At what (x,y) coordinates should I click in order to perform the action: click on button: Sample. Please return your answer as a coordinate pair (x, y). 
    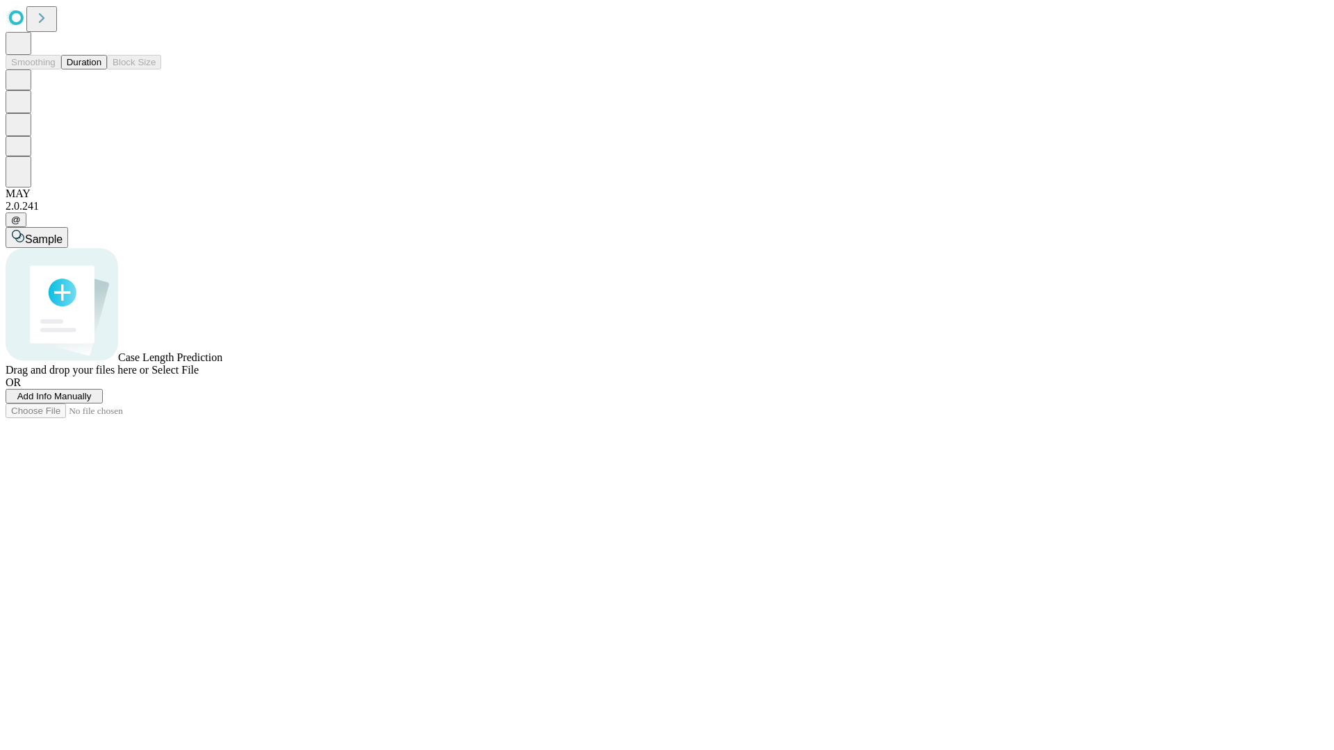
    Looking at the image, I should click on (37, 238).